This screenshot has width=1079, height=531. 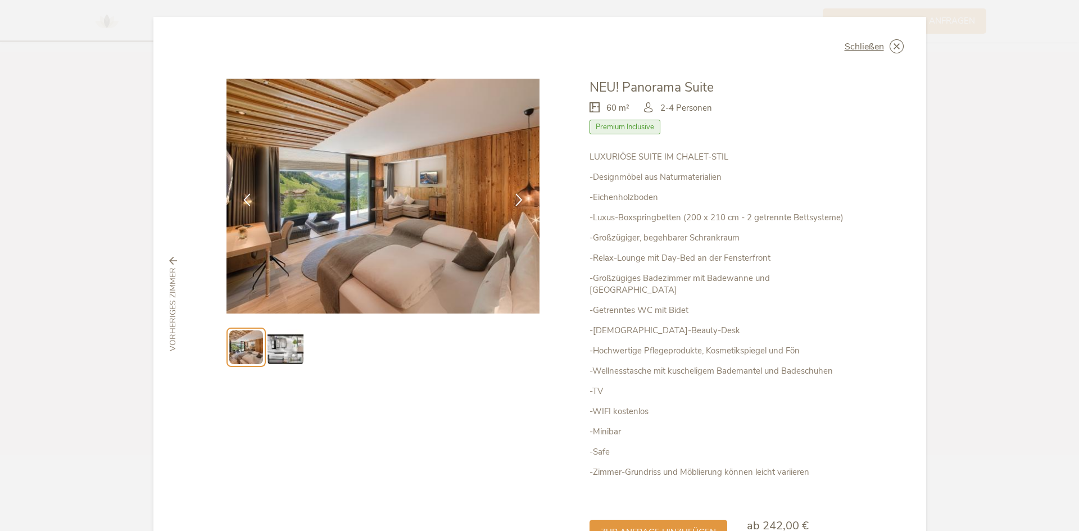 I want to click on span: 60 m², so click(x=618, y=108).